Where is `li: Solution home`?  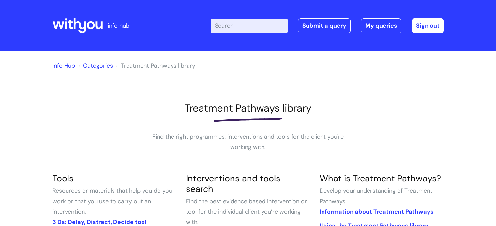
li: Solution home is located at coordinates (94, 66).